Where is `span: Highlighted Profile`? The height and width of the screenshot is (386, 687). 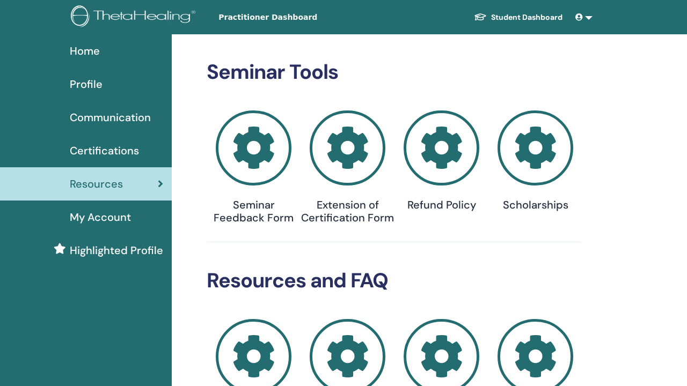
span: Highlighted Profile is located at coordinates (116, 251).